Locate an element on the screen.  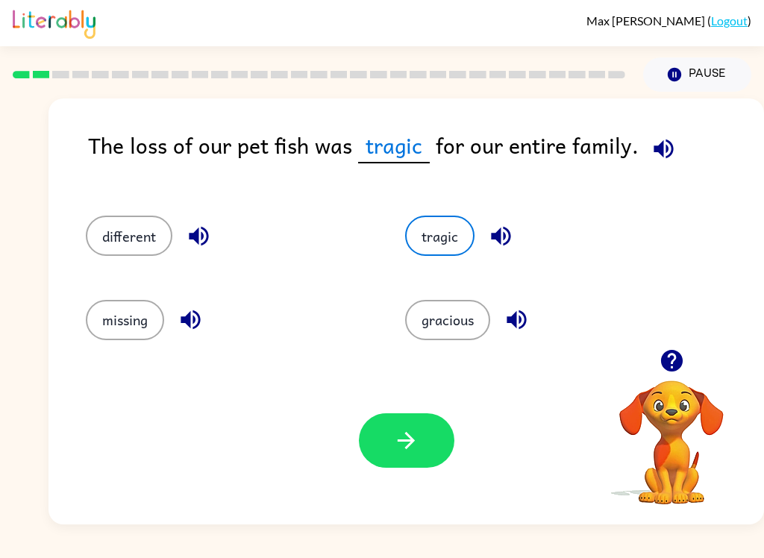
span: tragic is located at coordinates (394, 146).